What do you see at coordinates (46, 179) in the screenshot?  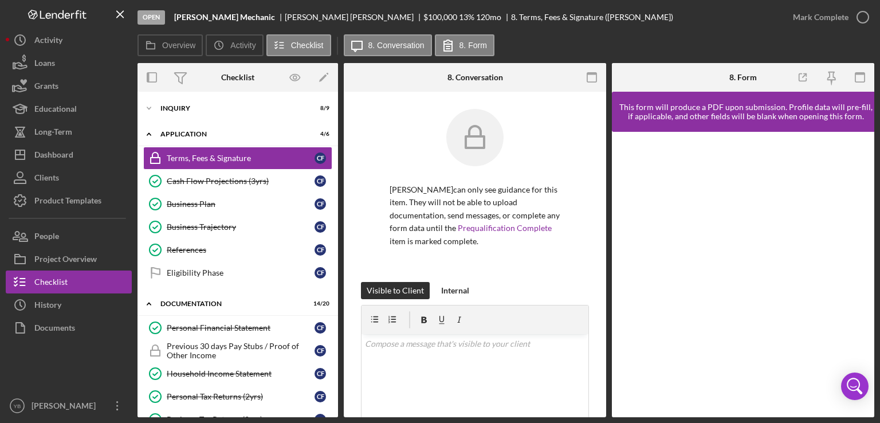 I see `div: Clients` at bounding box center [46, 179].